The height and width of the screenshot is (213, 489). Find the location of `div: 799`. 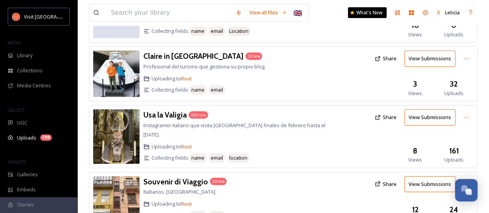

div: 799 is located at coordinates (46, 138).